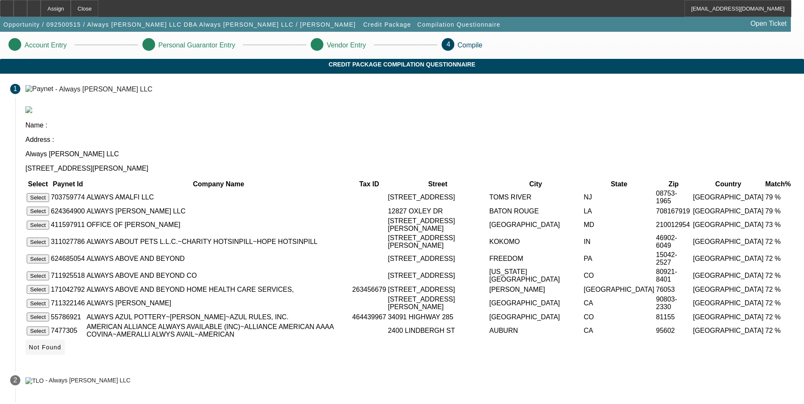 This screenshot has height=404, width=804. I want to click on td: 703759774, so click(68, 197).